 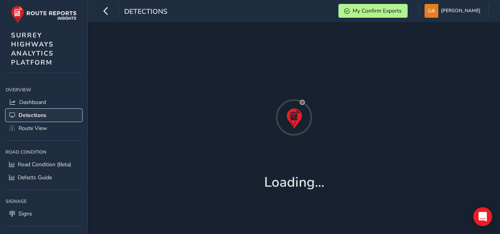 What do you see at coordinates (44, 164) in the screenshot?
I see `span: Road Condition (Beta)` at bounding box center [44, 164].